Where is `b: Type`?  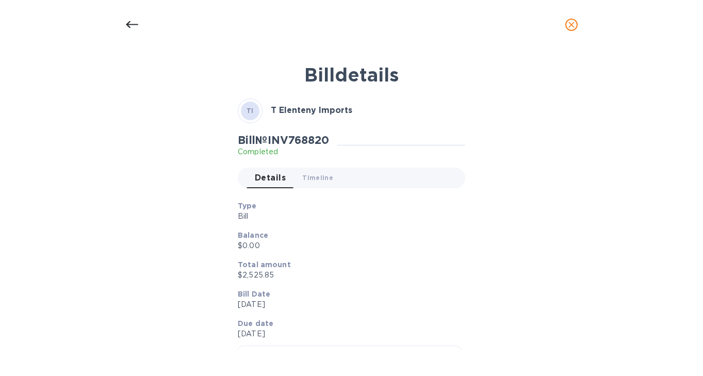
b: Type is located at coordinates (247, 206).